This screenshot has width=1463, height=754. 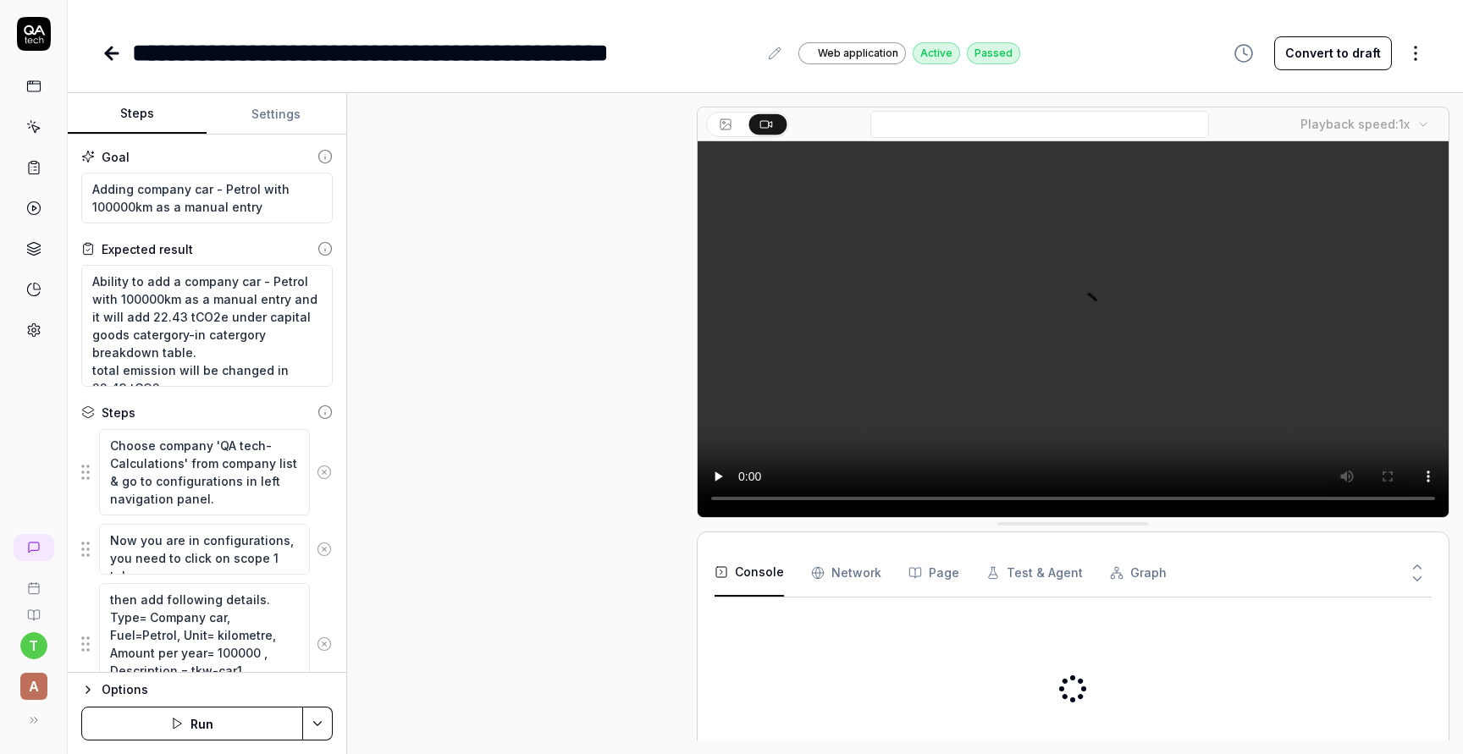 I want to click on button: Console, so click(x=749, y=573).